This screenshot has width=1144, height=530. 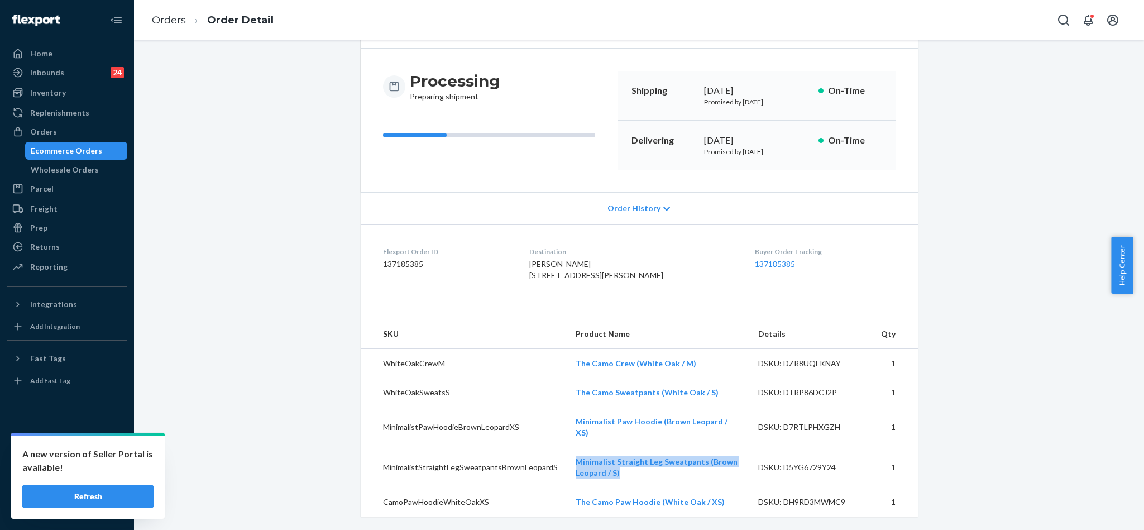 I want to click on a: Inventory, so click(x=67, y=93).